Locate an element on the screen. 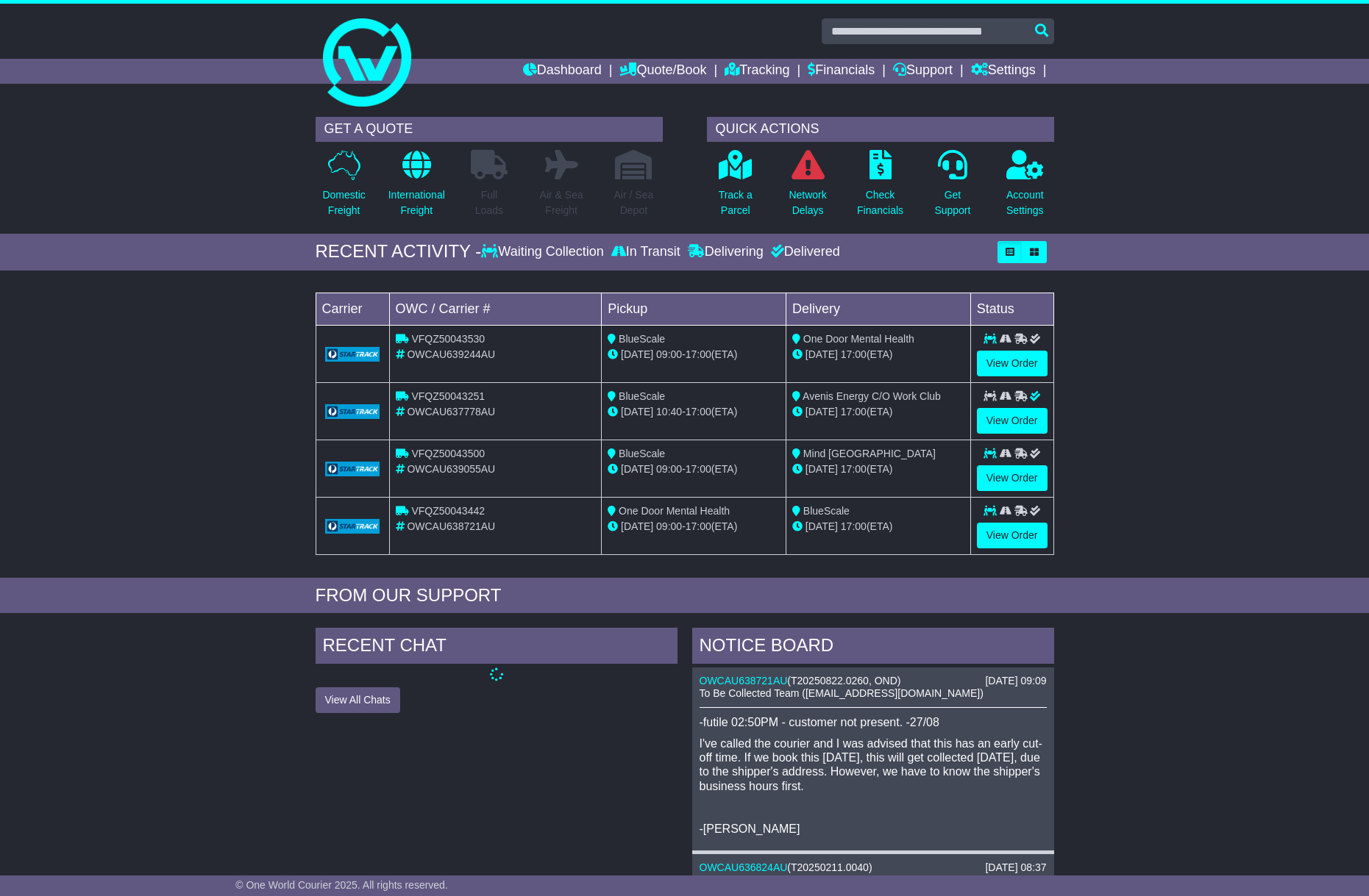 This screenshot has height=896, width=1369. a: GetSupport is located at coordinates (952, 187).